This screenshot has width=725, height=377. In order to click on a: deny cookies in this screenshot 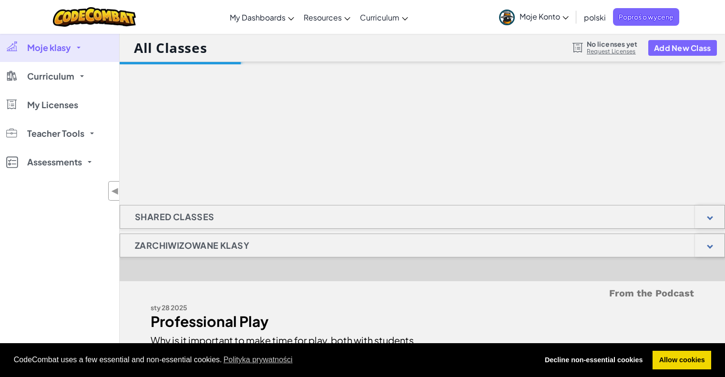, I will do `click(594, 361)`.